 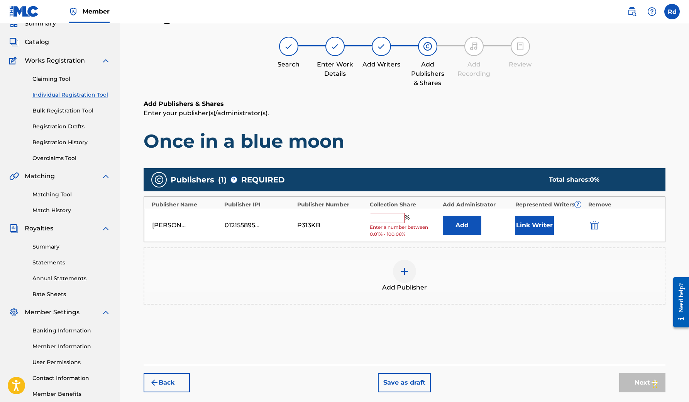 I want to click on span: Add Publisher, so click(x=405, y=287).